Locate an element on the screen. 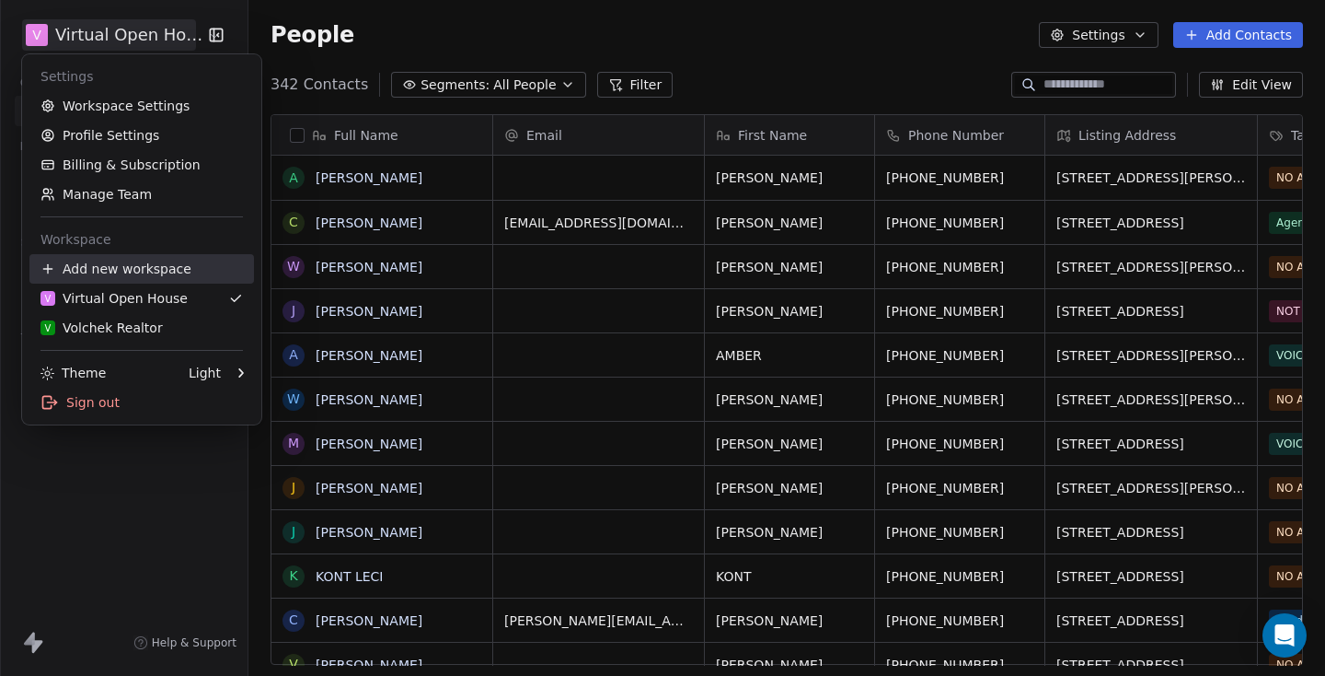  div: Workspace is located at coordinates (142, 239).